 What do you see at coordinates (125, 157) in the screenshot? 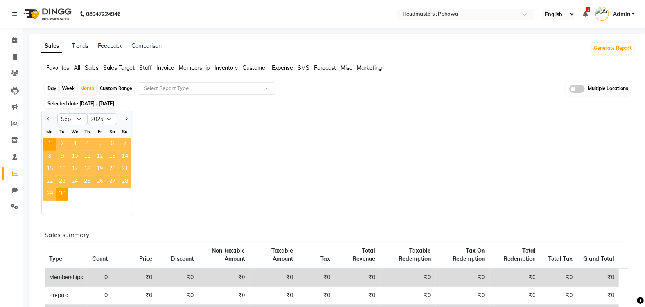
I see `span: 14` at bounding box center [125, 157].